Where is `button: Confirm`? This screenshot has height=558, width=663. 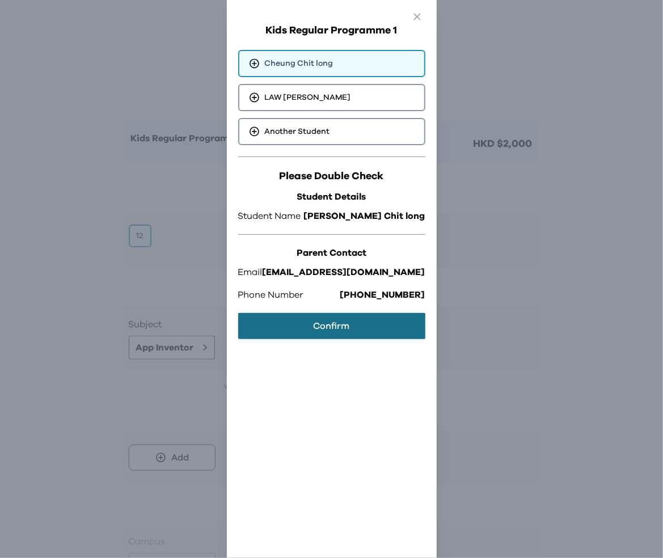 button: Confirm is located at coordinates (332, 326).